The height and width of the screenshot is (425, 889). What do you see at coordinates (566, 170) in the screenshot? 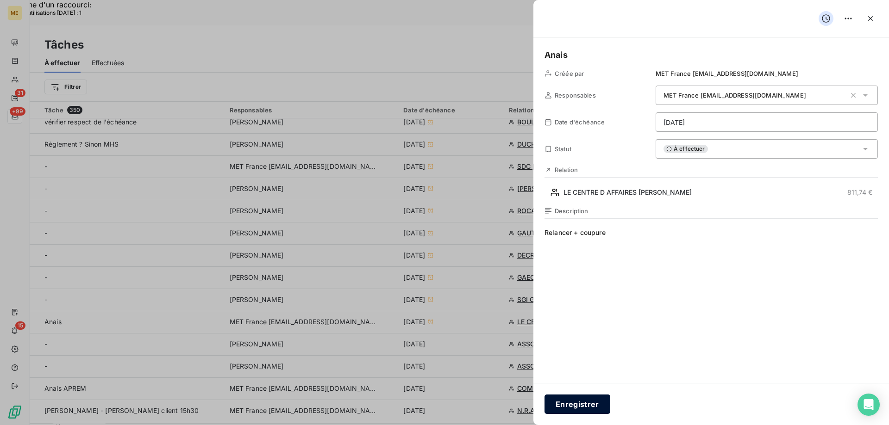
I see `span: Relation` at bounding box center [566, 170].